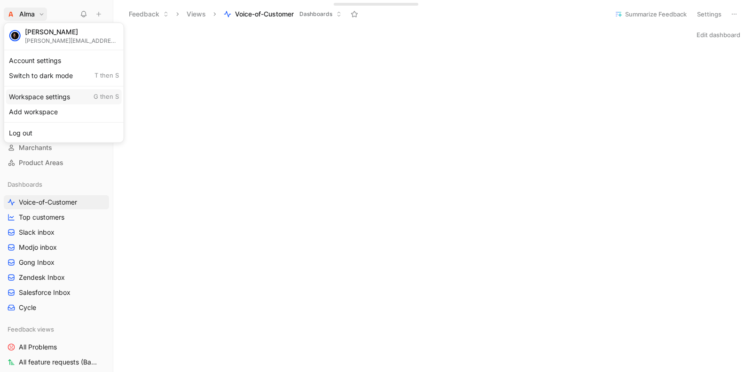 The image size is (752, 372). I want to click on div: Account settings, so click(64, 60).